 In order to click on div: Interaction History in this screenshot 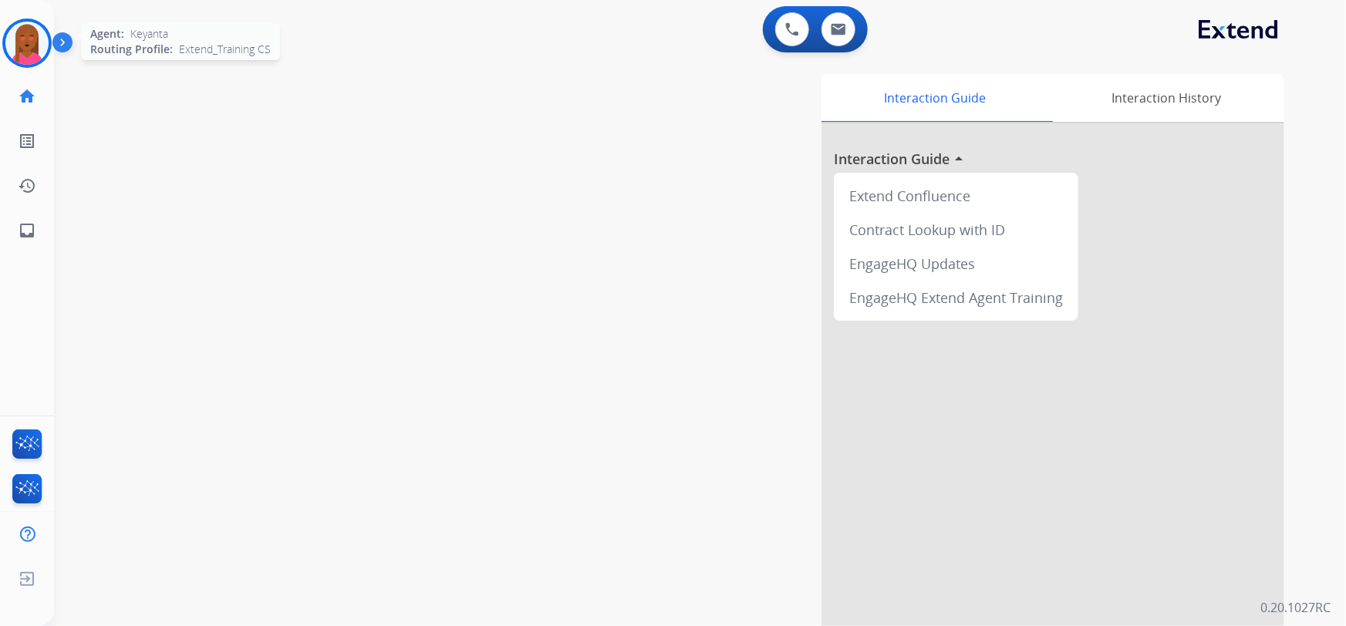, I will do `click(1166, 98)`.